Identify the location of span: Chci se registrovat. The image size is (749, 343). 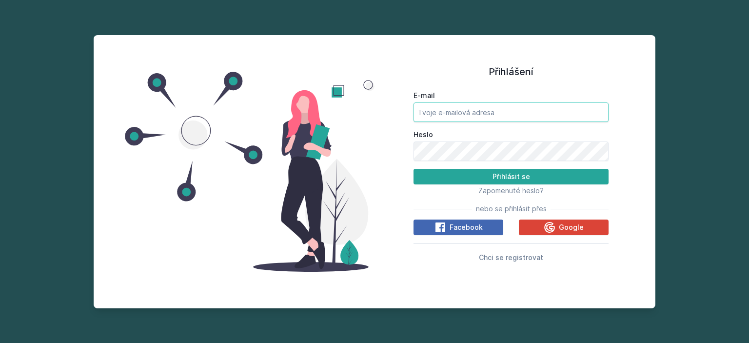
(511, 257).